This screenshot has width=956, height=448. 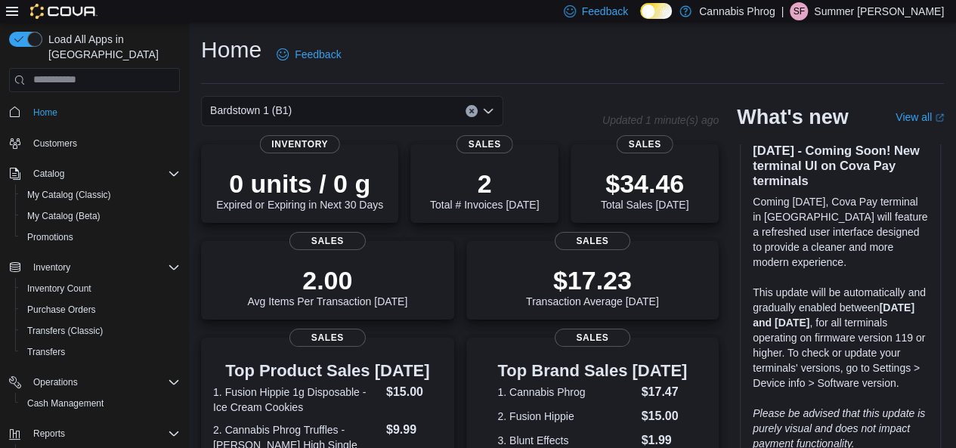 I want to click on dd: $17.47, so click(x=664, y=392).